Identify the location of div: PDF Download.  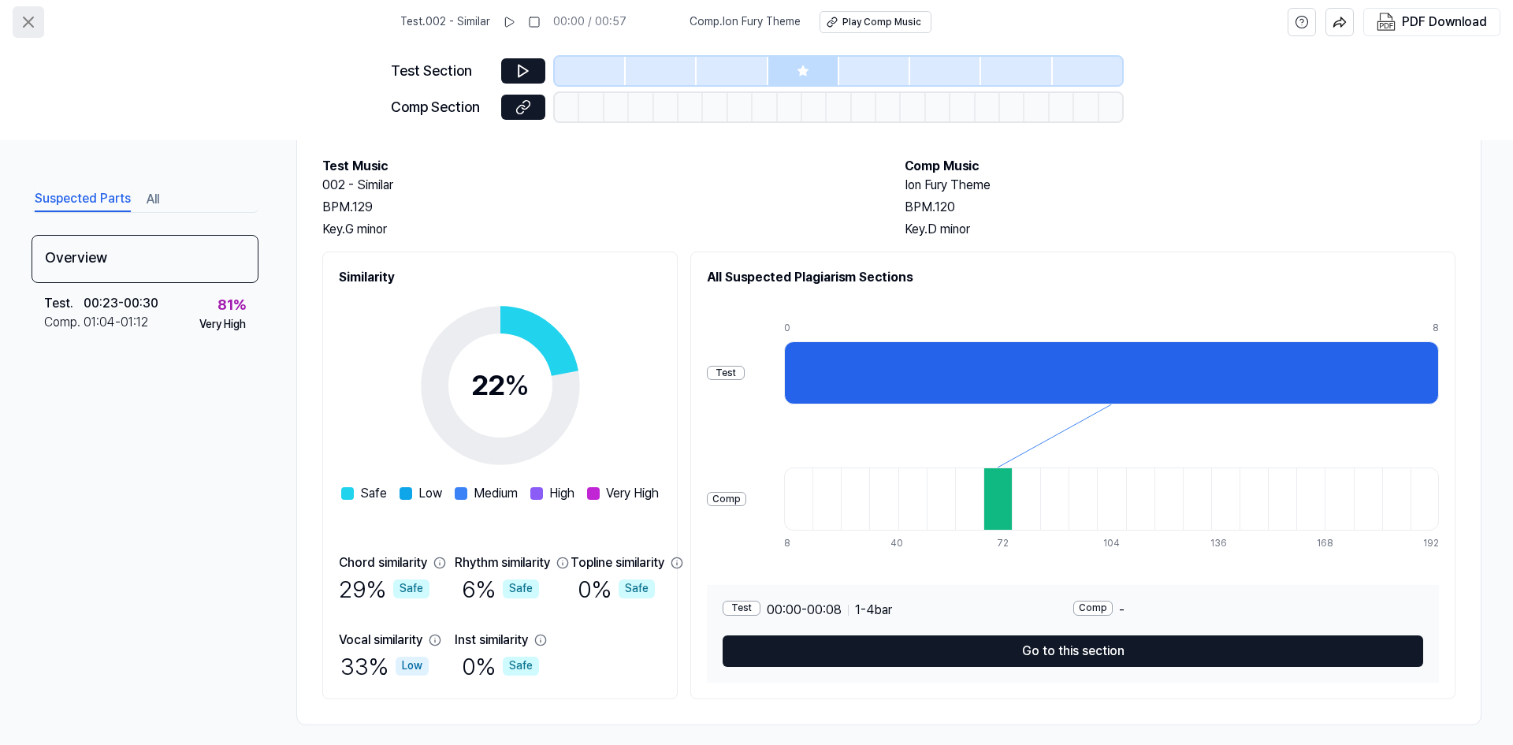
(1445, 22).